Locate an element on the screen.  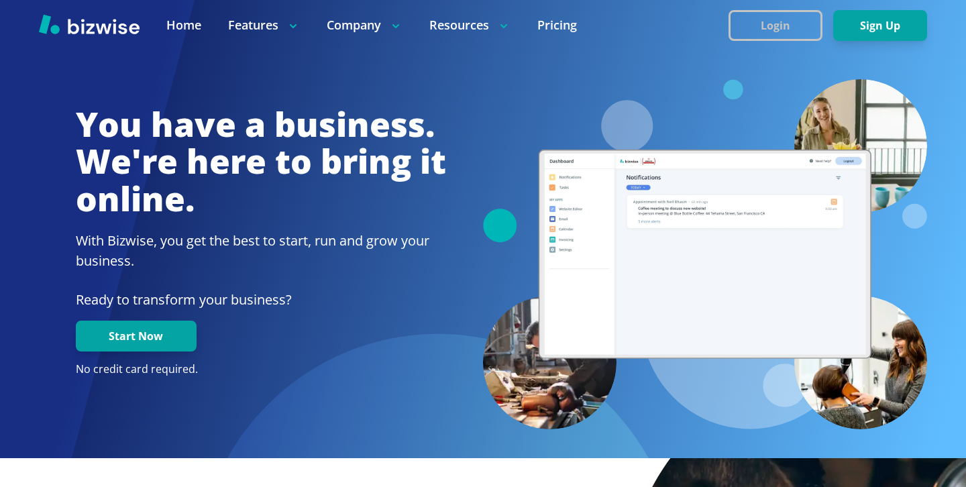
p: Ready to transform your business? is located at coordinates (261, 300).